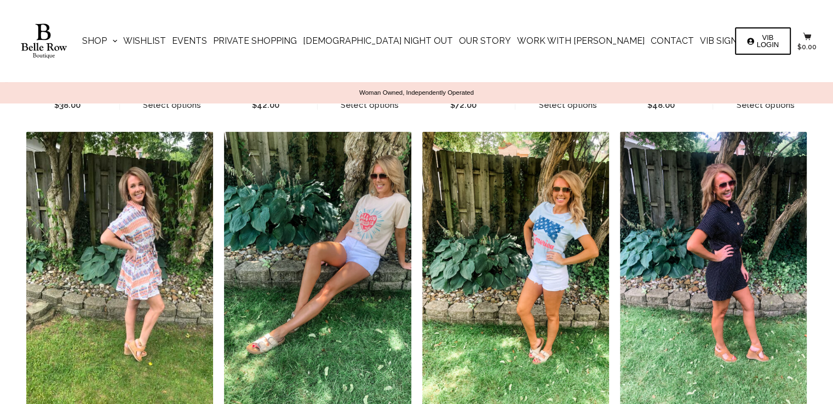  Describe the element at coordinates (807, 41) in the screenshot. I see `a: $0.00` at that location.